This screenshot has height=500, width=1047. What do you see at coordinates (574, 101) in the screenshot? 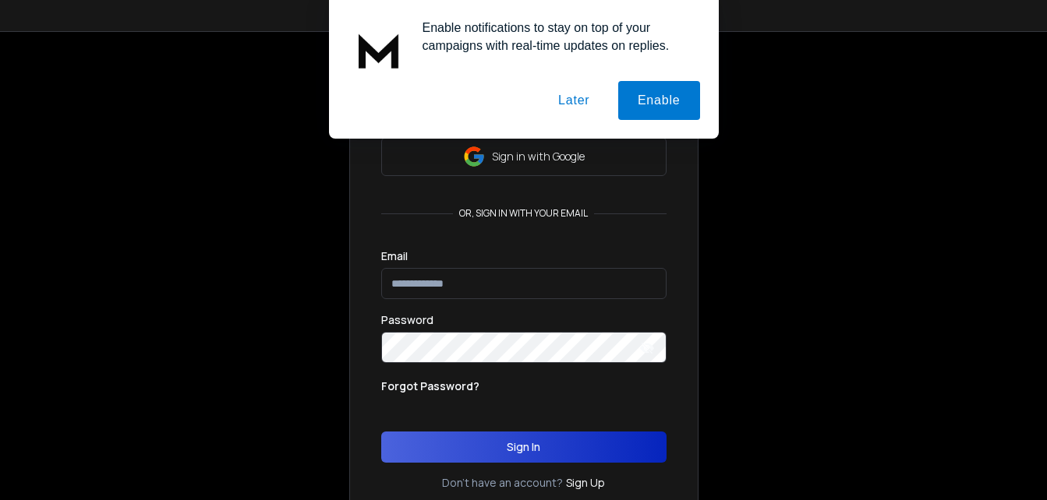
I see `button: Later` at bounding box center [574, 101].